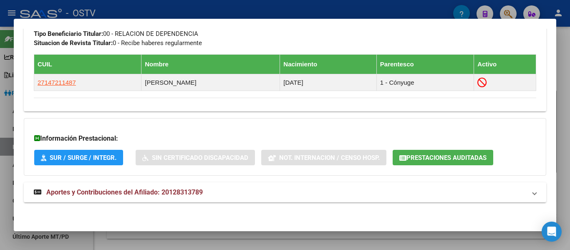 The height and width of the screenshot is (250, 570). Describe the element at coordinates (57, 82) in the screenshot. I see `span: 27147211487` at that location.